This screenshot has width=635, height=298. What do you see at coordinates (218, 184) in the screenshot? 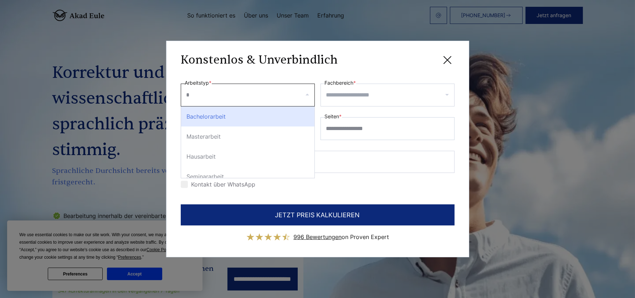
I see `label: Kontakt über WhatsApp` at bounding box center [218, 184].